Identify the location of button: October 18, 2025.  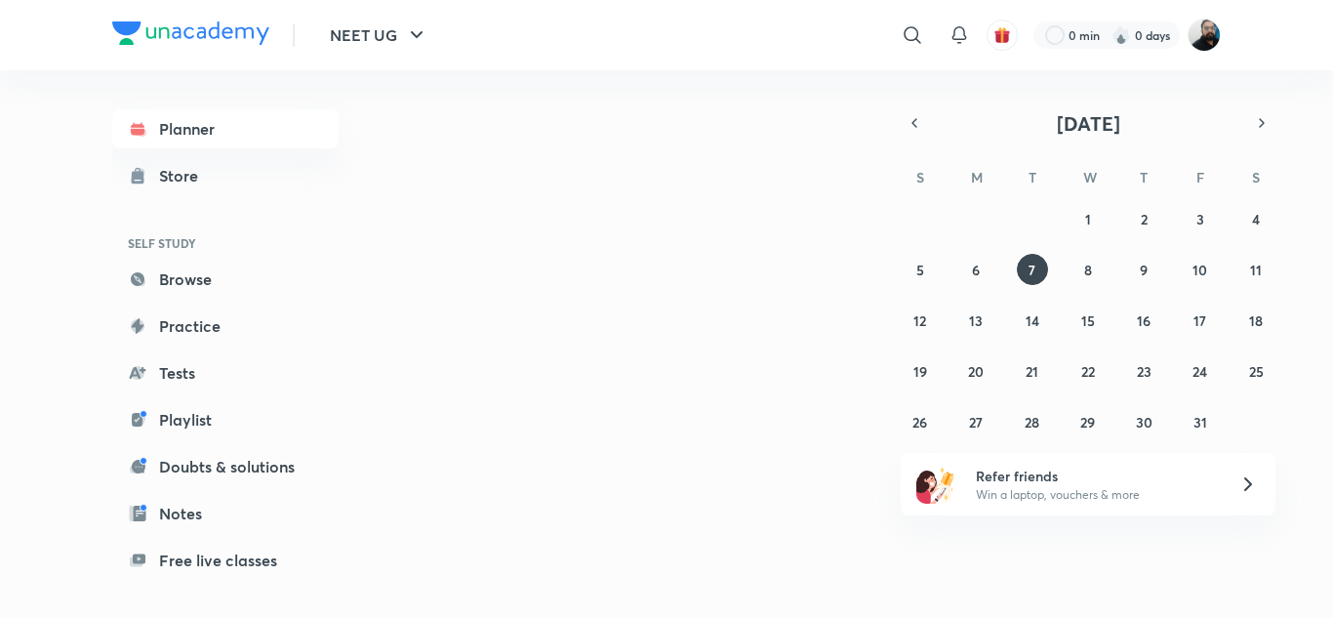
(1256, 320).